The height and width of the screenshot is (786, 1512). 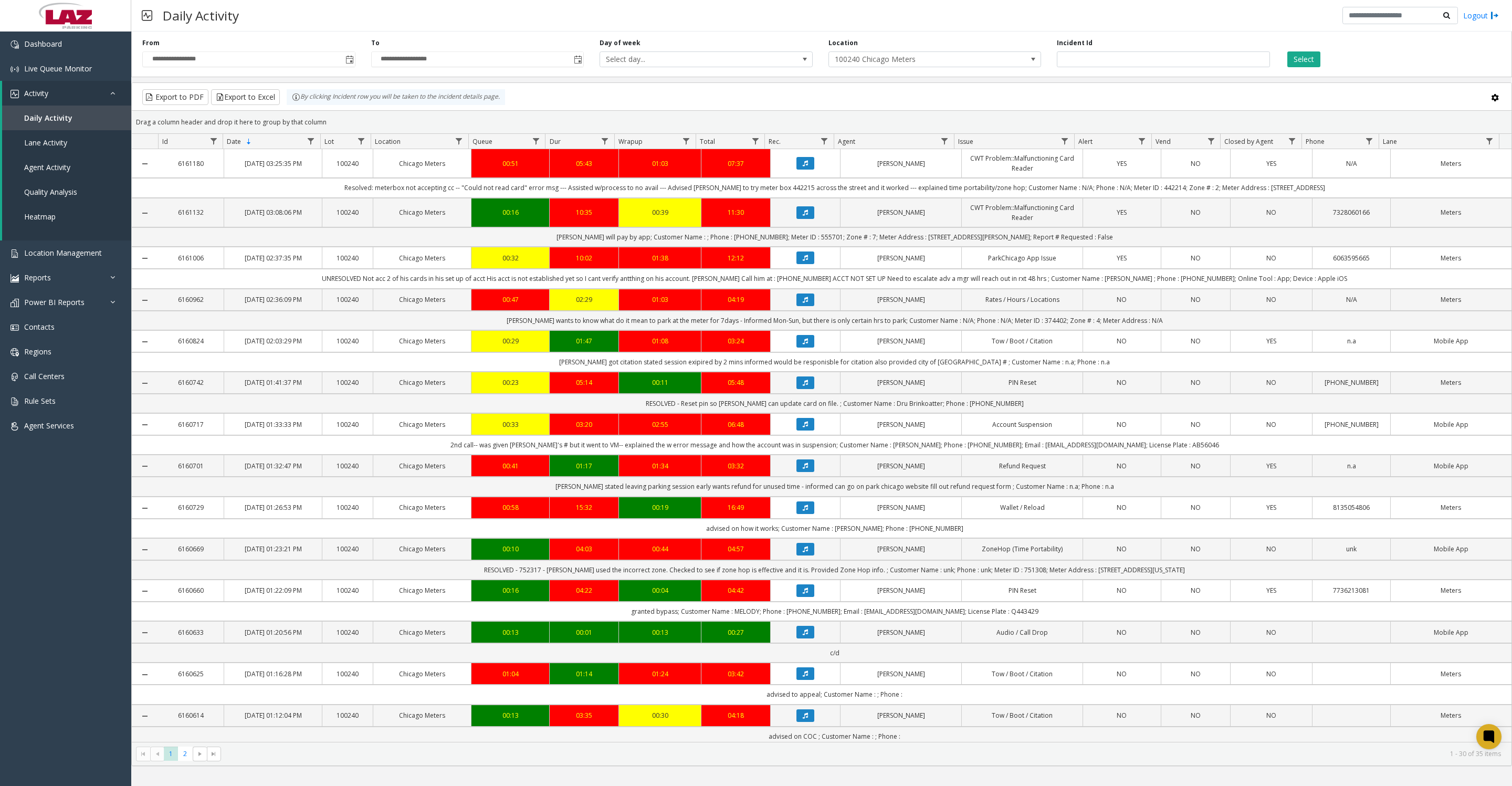 I want to click on div: 00:58, so click(x=510, y=507).